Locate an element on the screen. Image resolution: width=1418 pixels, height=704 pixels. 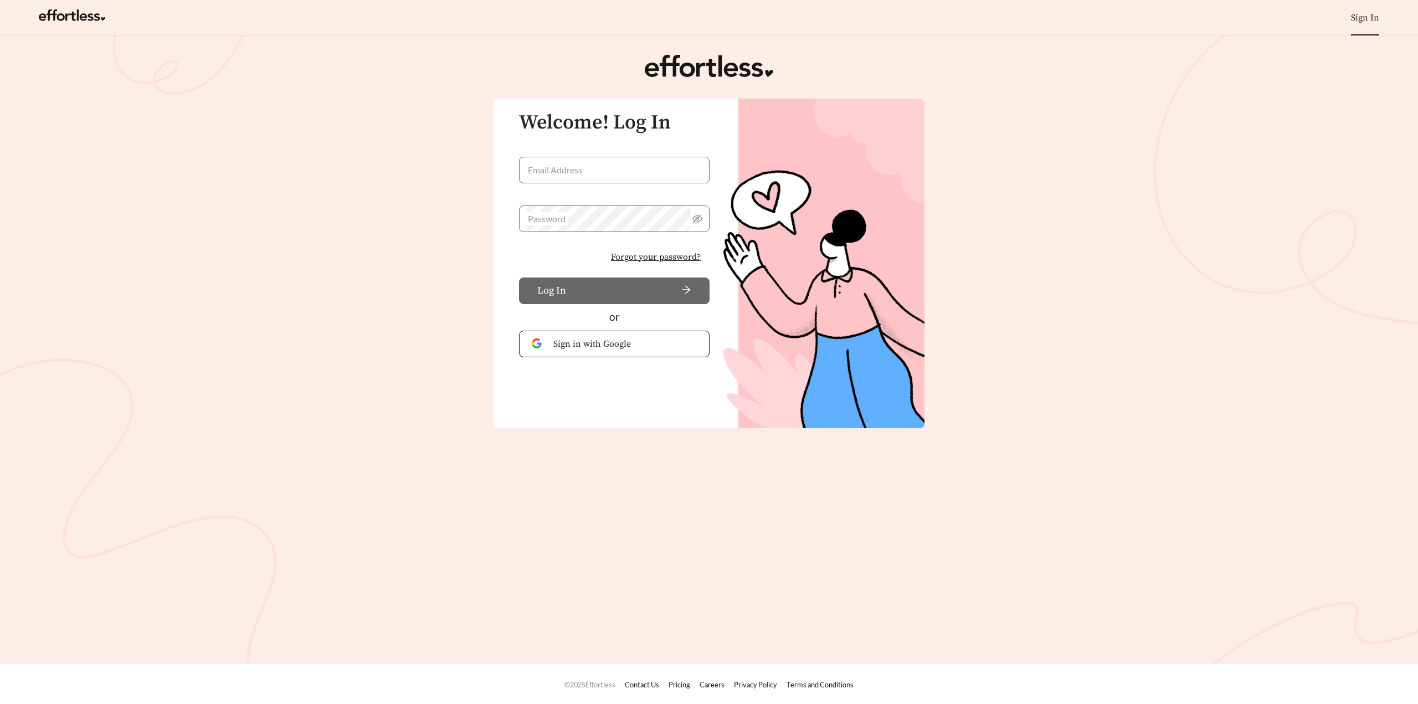
button: Log Inarrow-right is located at coordinates (614, 291).